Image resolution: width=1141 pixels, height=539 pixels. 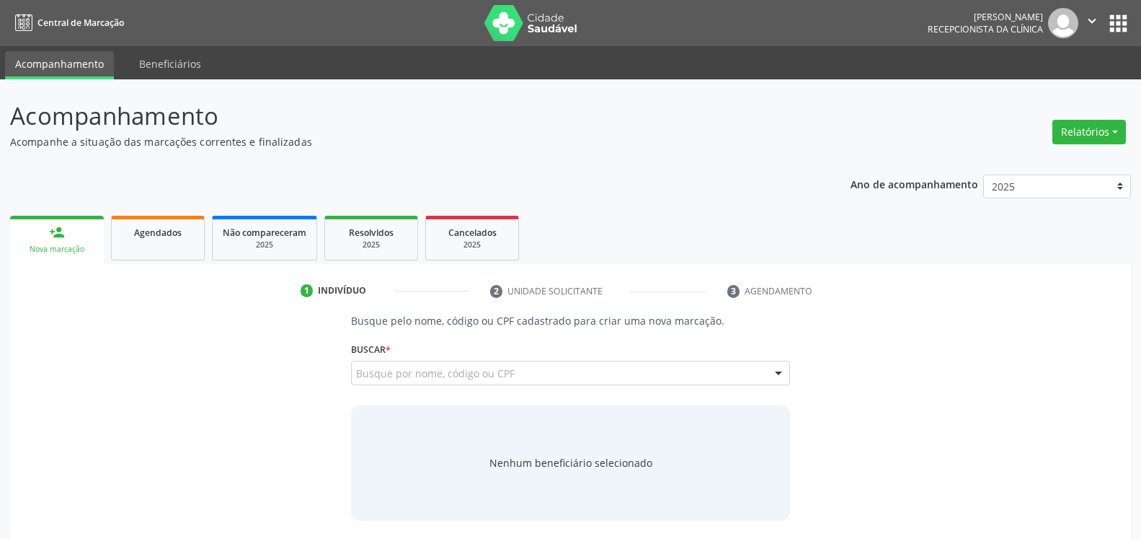 What do you see at coordinates (57, 249) in the screenshot?
I see `div: Nova marcação` at bounding box center [57, 249].